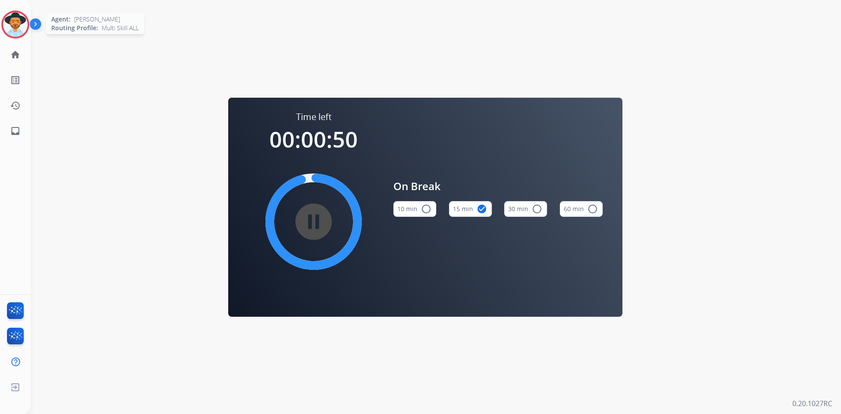  Describe the element at coordinates (526, 209) in the screenshot. I see `button: 30 min` at that location.